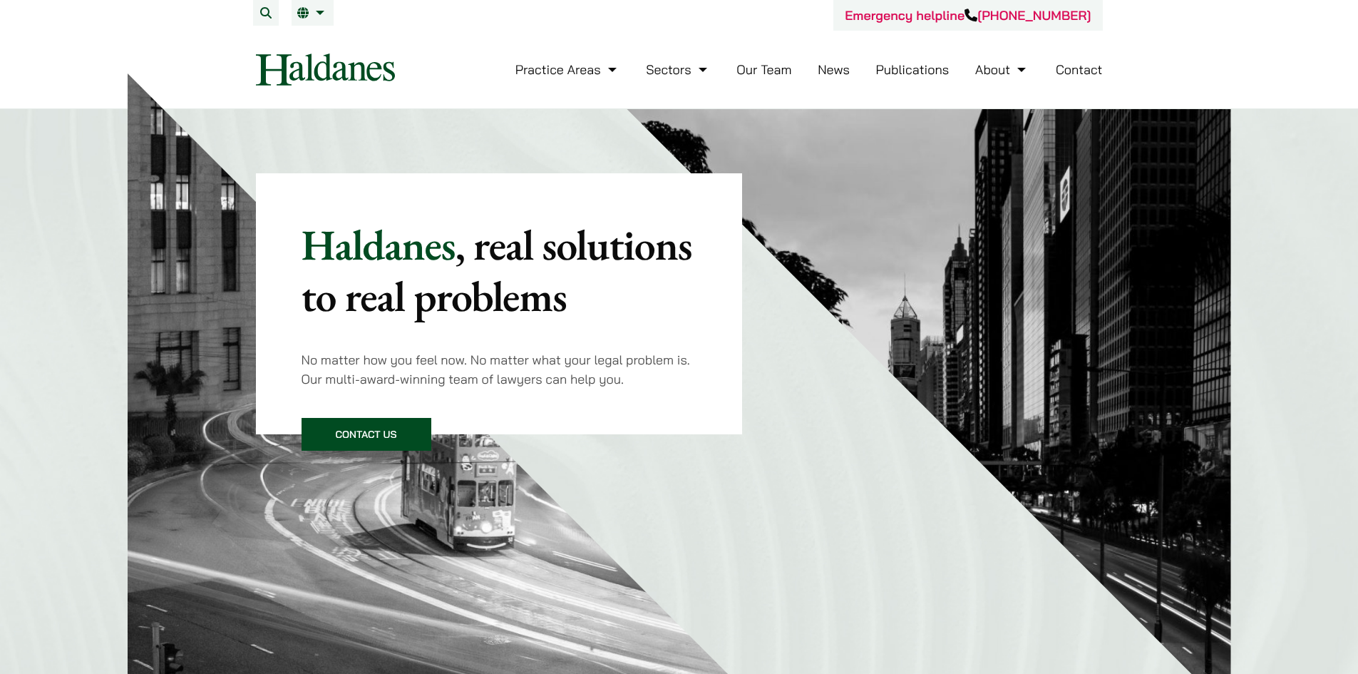 This screenshot has height=674, width=1358. What do you see at coordinates (833, 69) in the screenshot?
I see `a: News` at bounding box center [833, 69].